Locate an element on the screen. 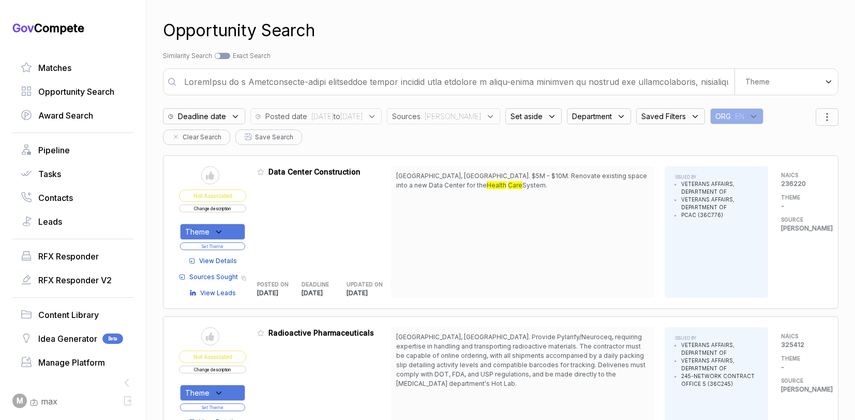  span: Similarity Search is located at coordinates (187, 55).